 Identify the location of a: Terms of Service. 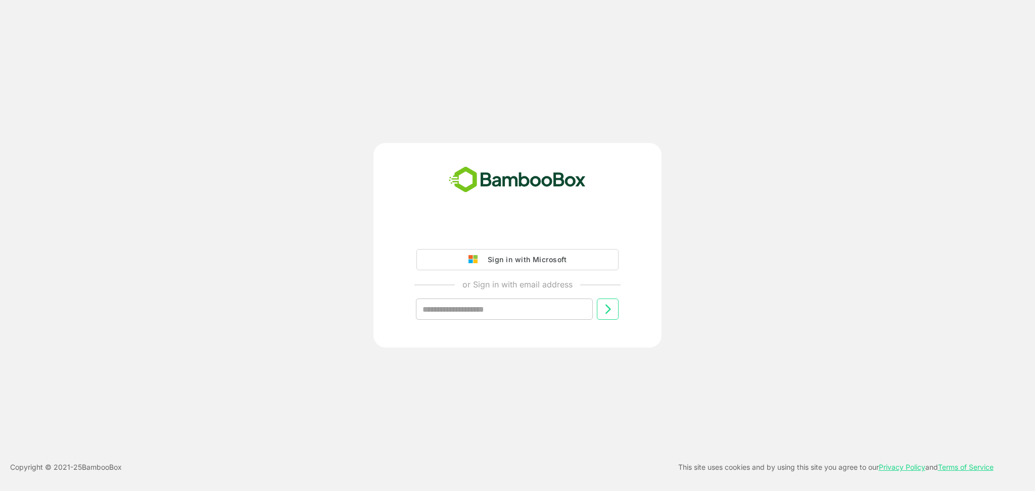
(966, 467).